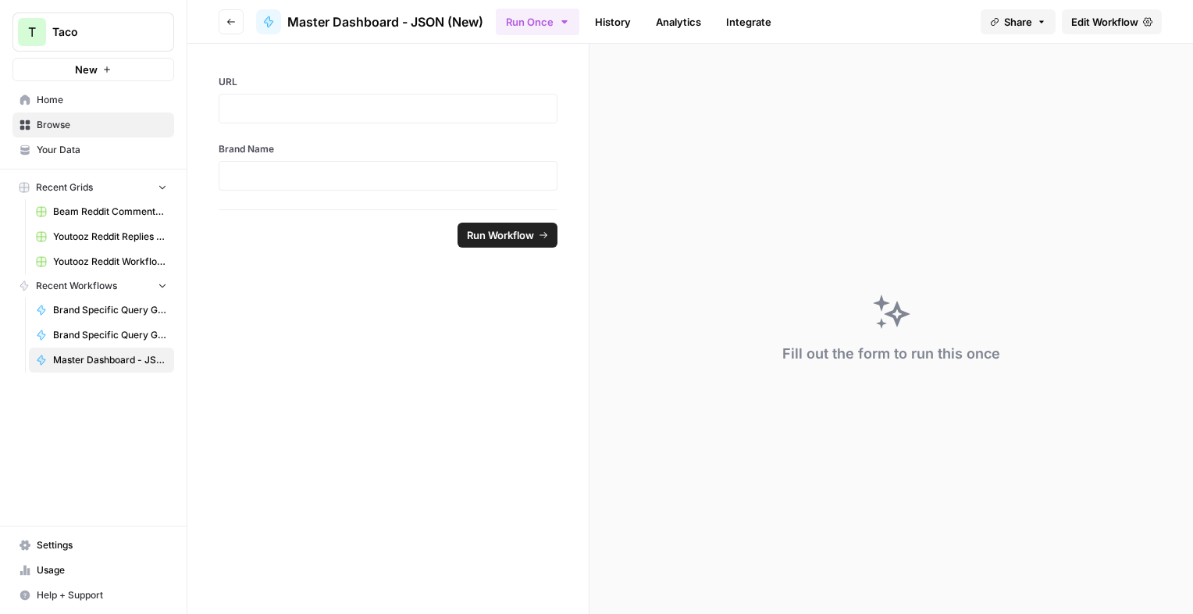 Image resolution: width=1193 pixels, height=614 pixels. Describe the element at coordinates (102, 335) in the screenshot. I see `a: Brand Specific Query Generator API Testing` at that location.